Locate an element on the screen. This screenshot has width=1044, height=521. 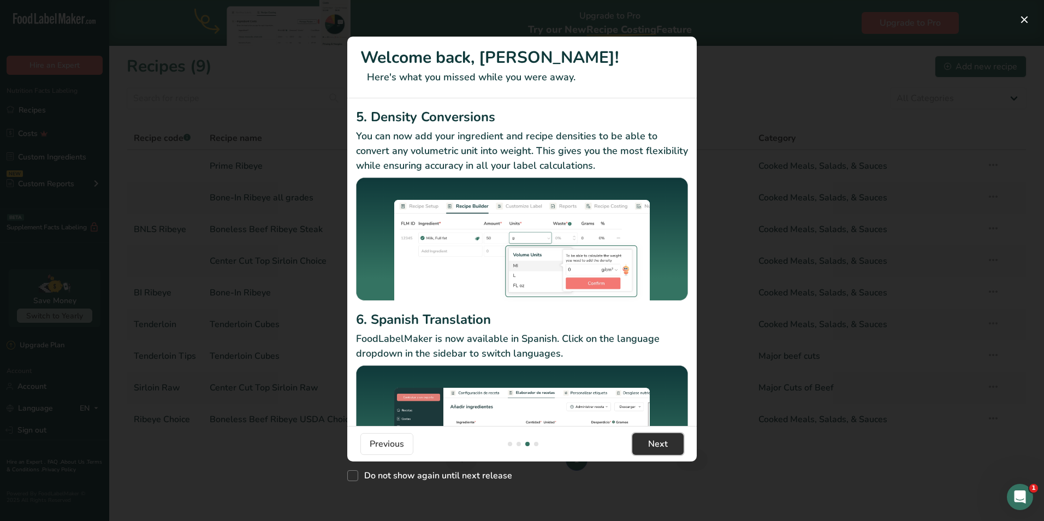
span: 1 is located at coordinates (1034, 488).